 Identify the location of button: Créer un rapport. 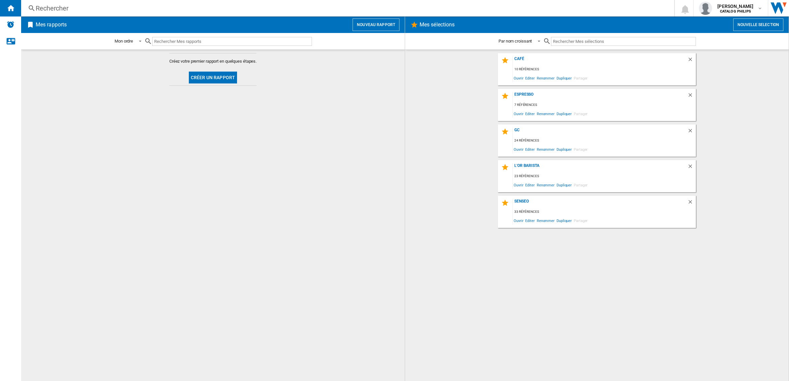
(213, 78).